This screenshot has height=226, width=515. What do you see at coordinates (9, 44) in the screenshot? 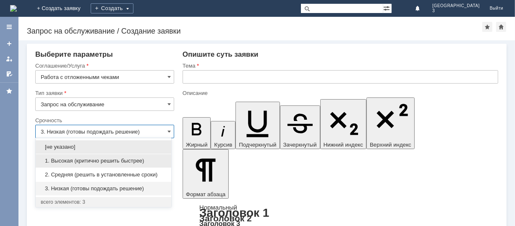
I see `a: Создать заявку` at bounding box center [9, 44].